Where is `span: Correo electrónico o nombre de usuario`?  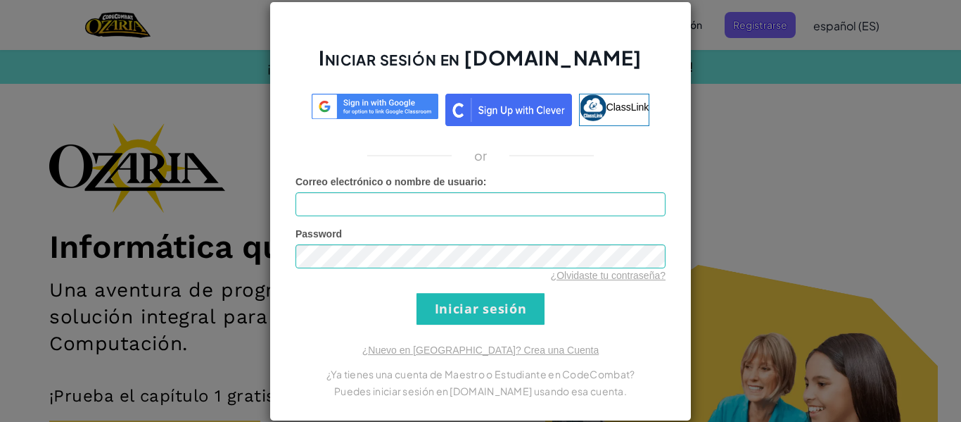 span: Correo electrónico o nombre de usuario is located at coordinates (389, 182).